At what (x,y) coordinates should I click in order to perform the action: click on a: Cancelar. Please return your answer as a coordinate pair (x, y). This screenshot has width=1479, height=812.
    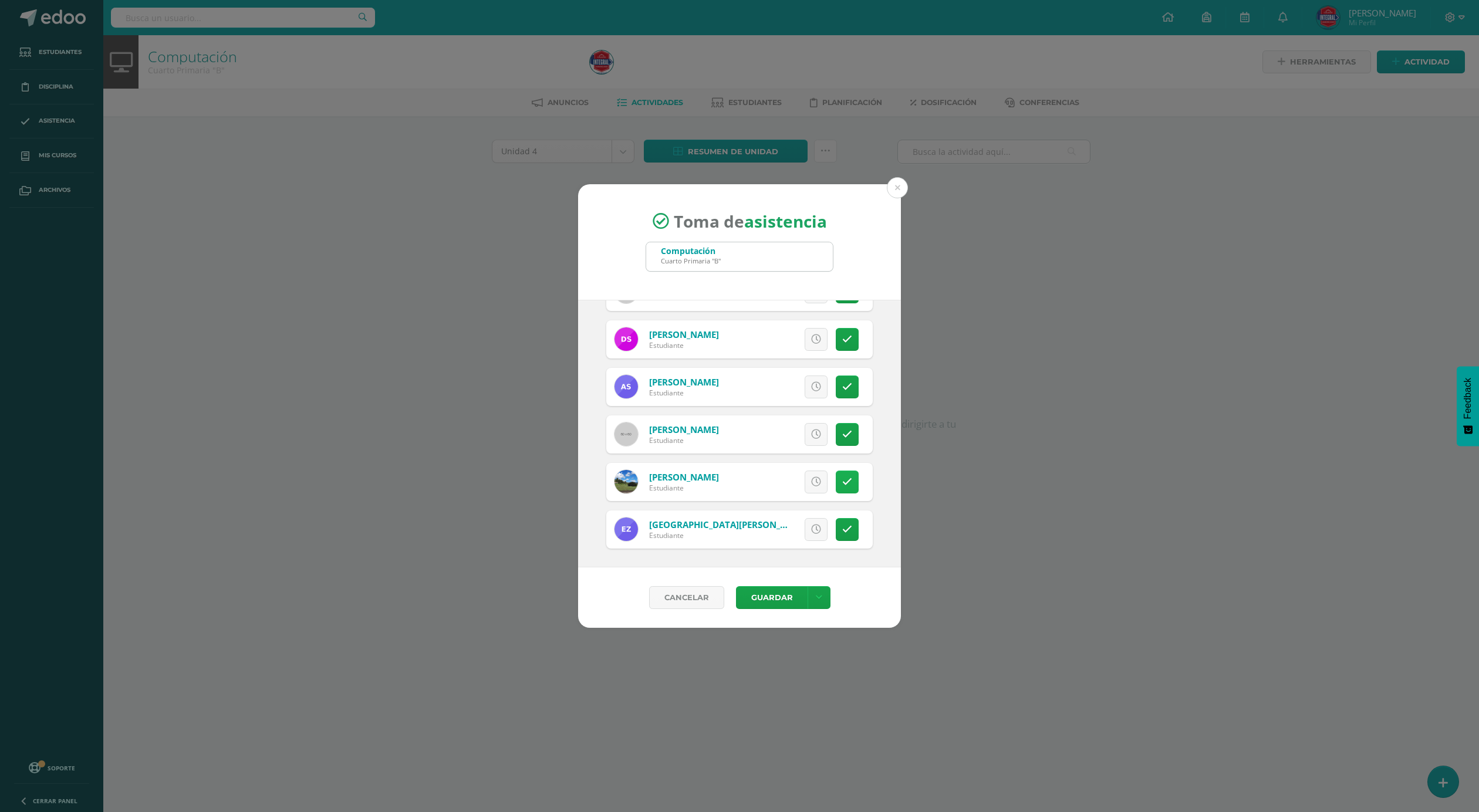
    Looking at the image, I should click on (686, 597).